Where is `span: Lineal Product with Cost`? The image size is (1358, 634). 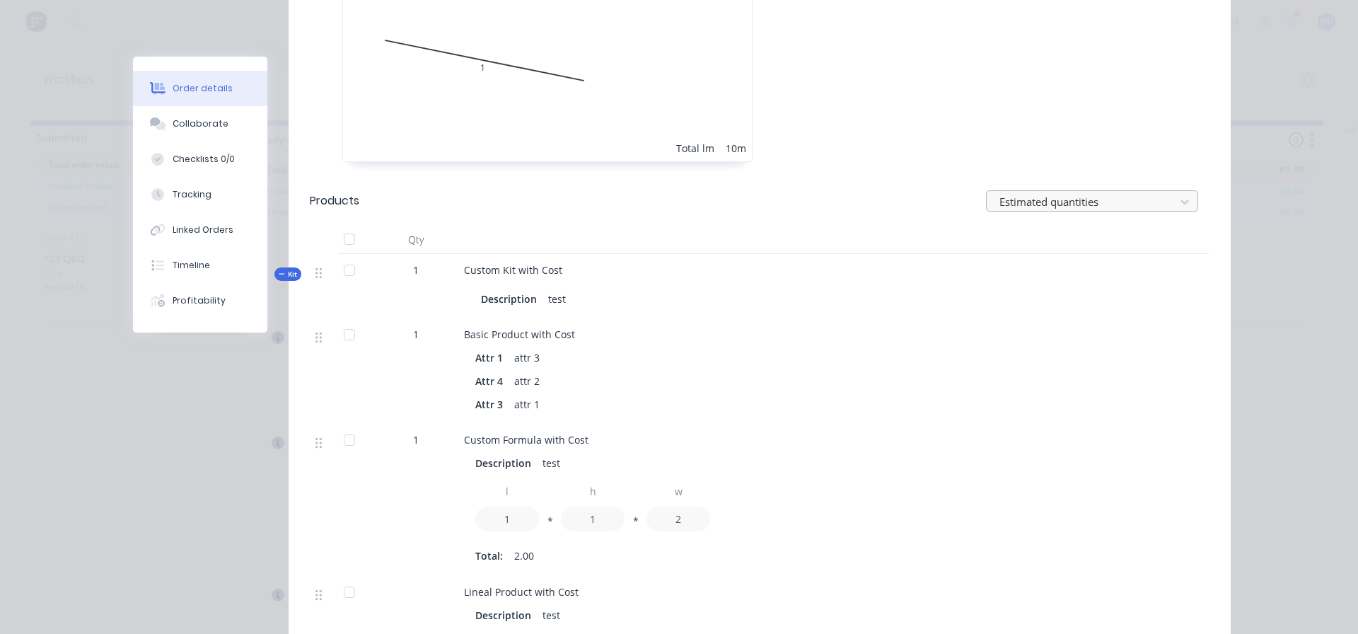
span: Lineal Product with Cost is located at coordinates (521, 591).